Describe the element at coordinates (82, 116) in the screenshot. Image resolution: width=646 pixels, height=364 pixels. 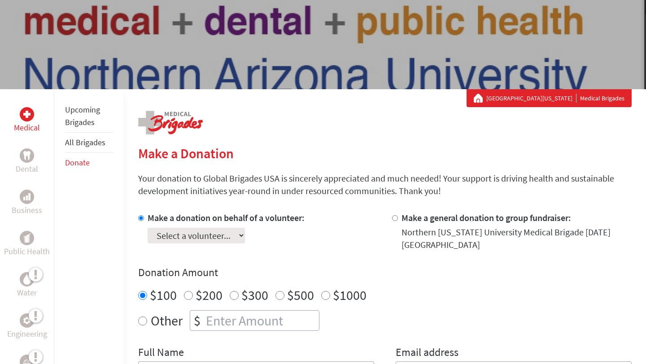
I see `a: Upcoming Brigades` at that location.